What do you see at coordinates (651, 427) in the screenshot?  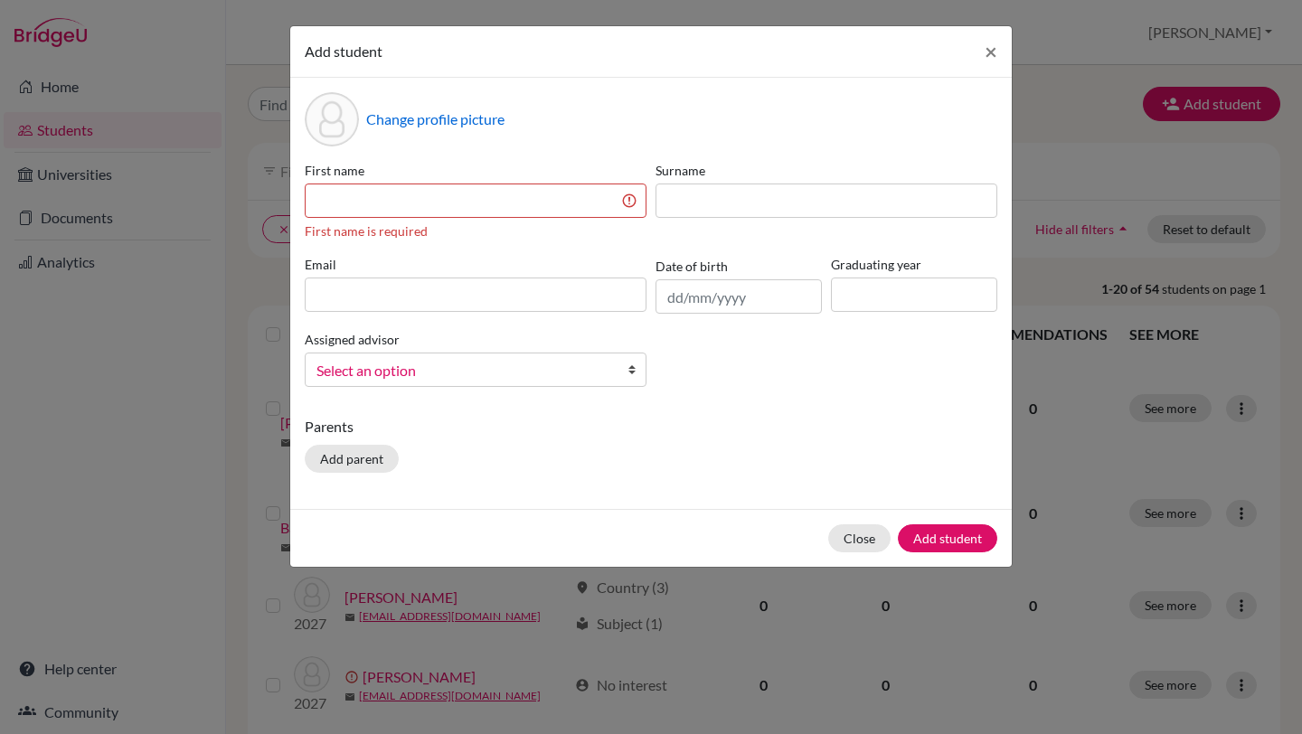 I see `p: Parents` at bounding box center [651, 427].